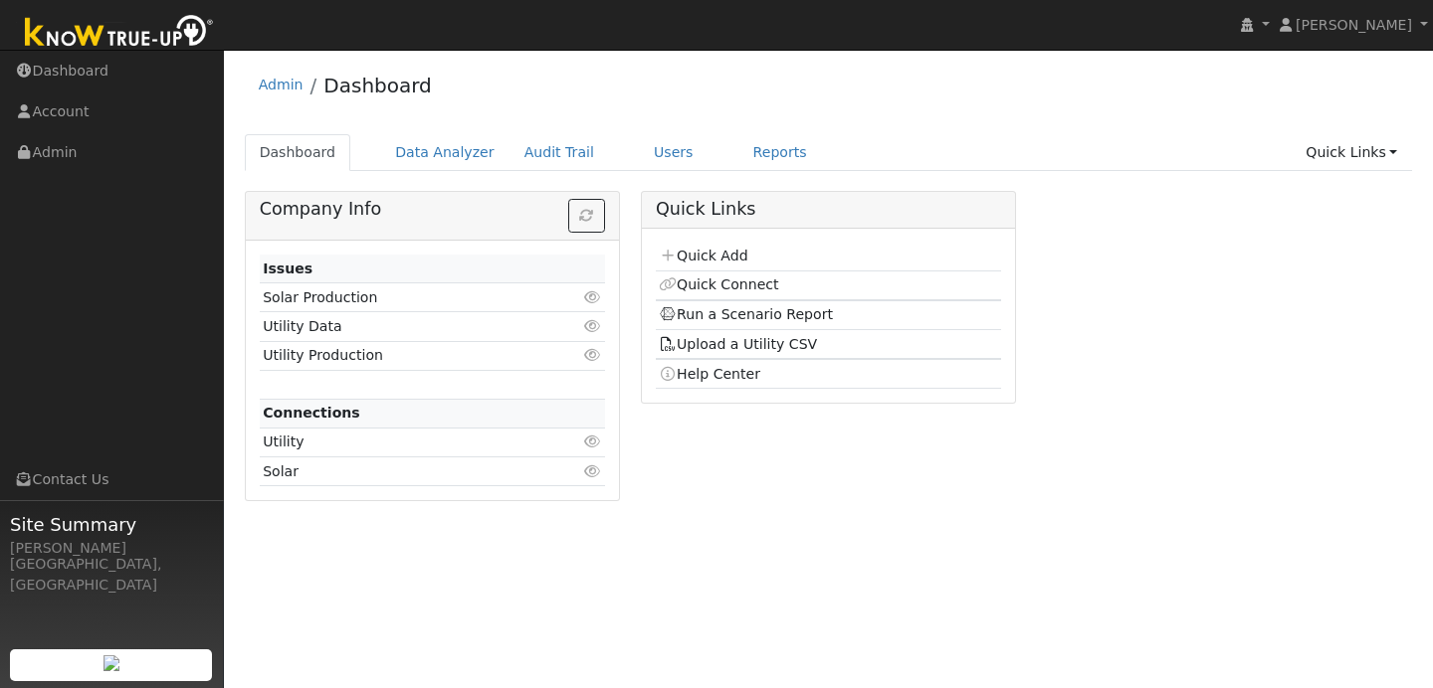 The image size is (1433, 688). Describe the element at coordinates (718, 285) in the screenshot. I see `a: Quick Connect` at that location.